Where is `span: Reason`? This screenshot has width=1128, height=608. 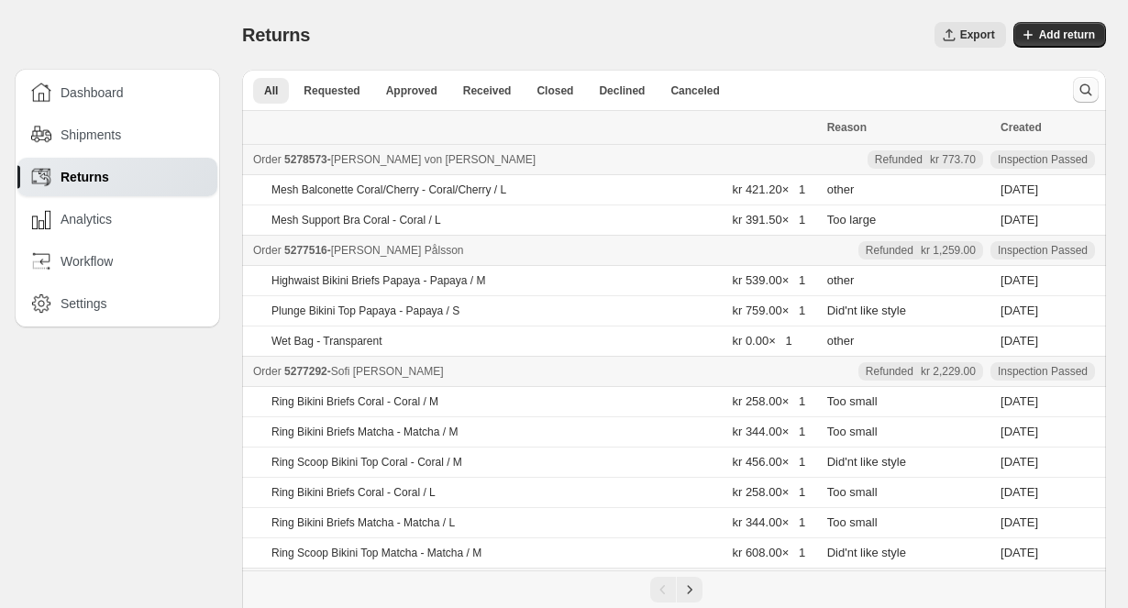
span: Reason is located at coordinates (847, 128).